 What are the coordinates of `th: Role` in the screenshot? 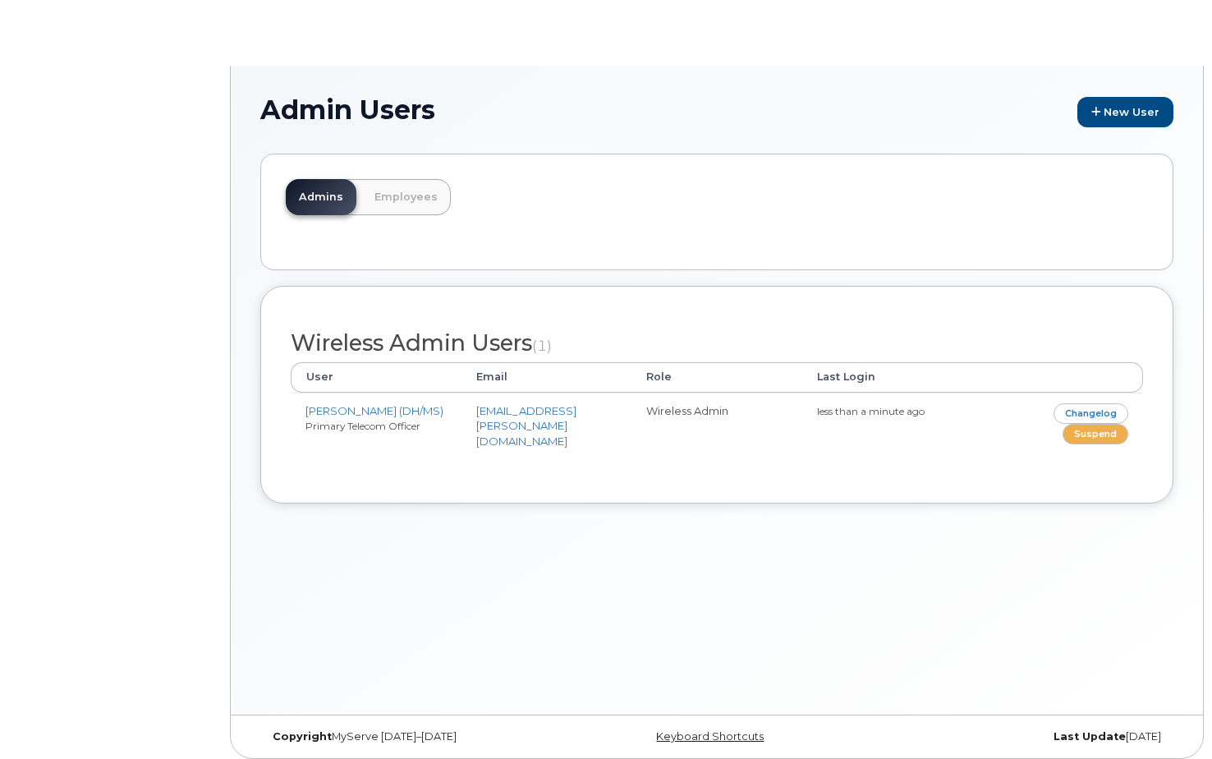 It's located at (717, 377).